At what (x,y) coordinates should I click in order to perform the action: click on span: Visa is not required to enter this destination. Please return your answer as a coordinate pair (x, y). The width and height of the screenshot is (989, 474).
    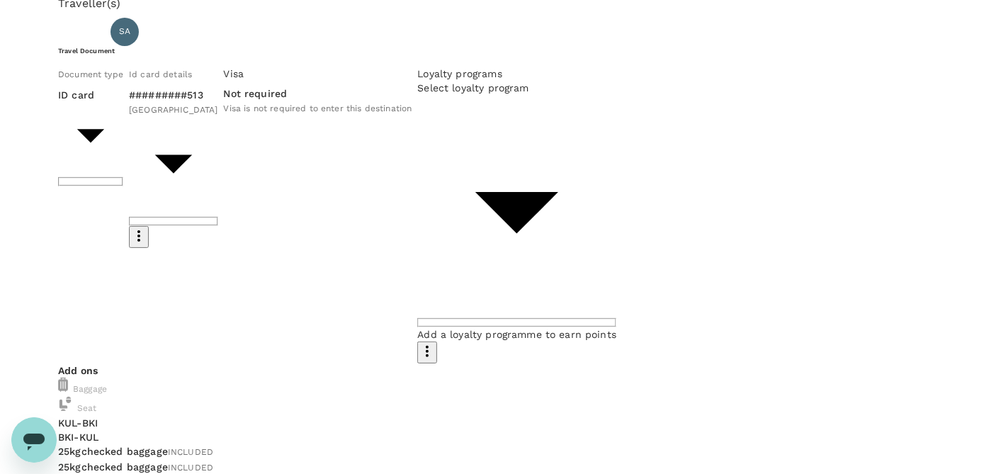
    Looking at the image, I should click on (318, 108).